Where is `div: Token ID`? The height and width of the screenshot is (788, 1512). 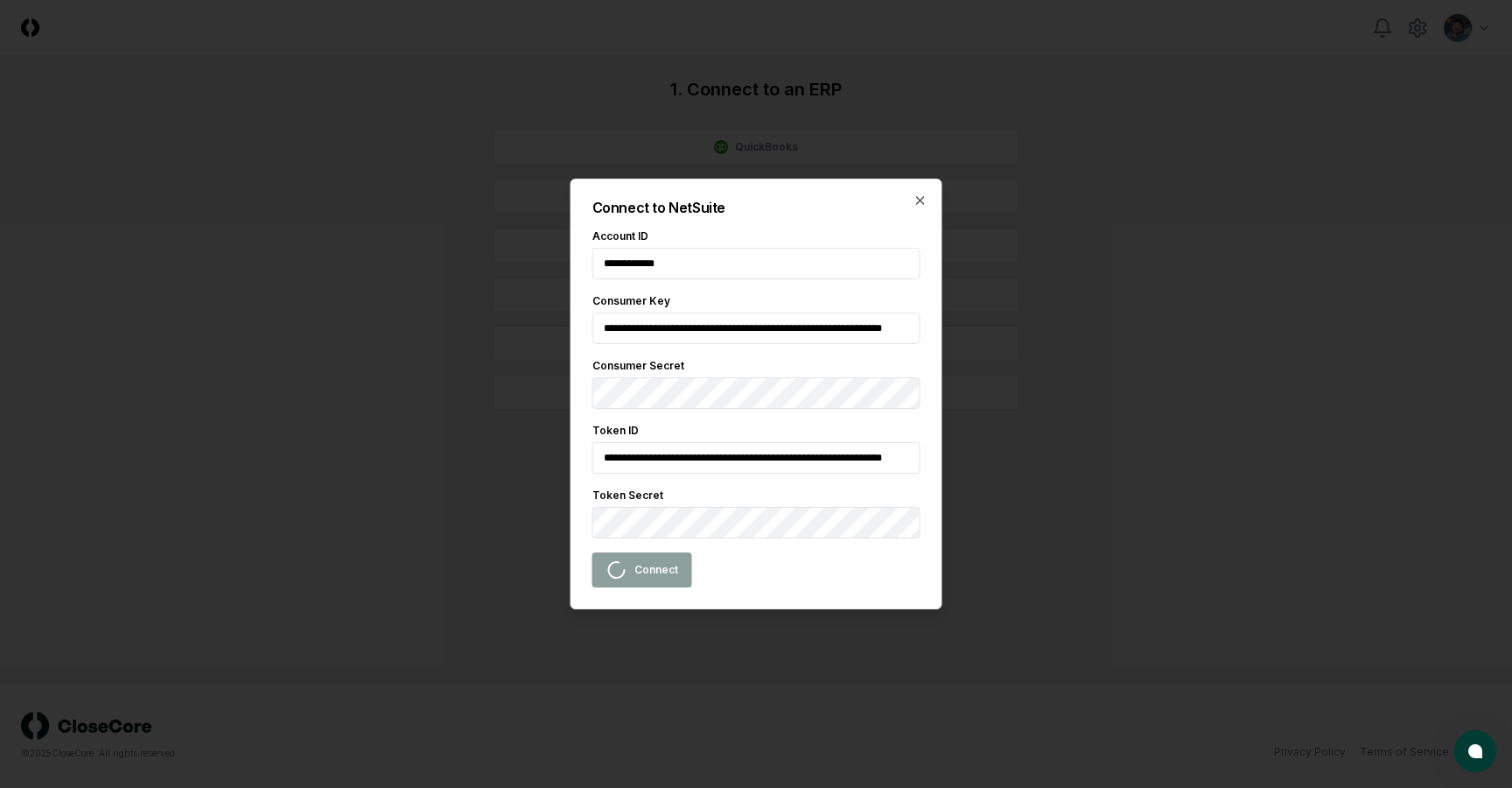
div: Token ID is located at coordinates (756, 430).